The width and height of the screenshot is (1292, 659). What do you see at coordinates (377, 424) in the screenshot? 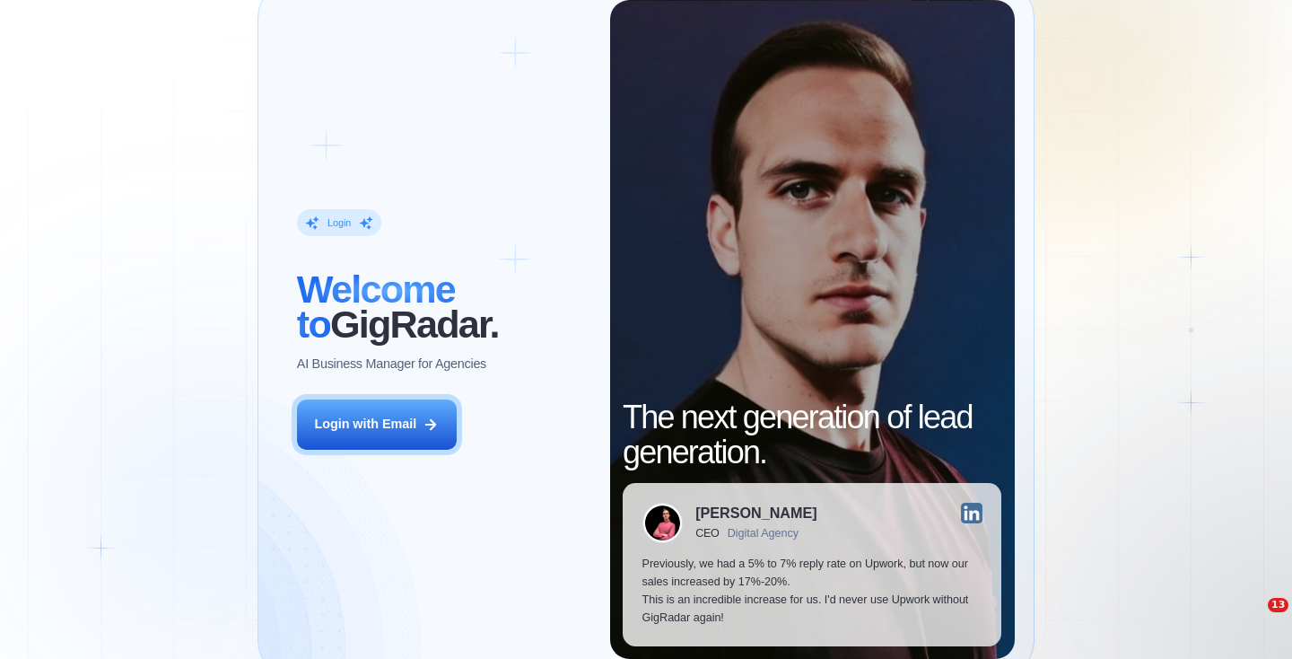
I see `button: Login with Email` at bounding box center [377, 424].